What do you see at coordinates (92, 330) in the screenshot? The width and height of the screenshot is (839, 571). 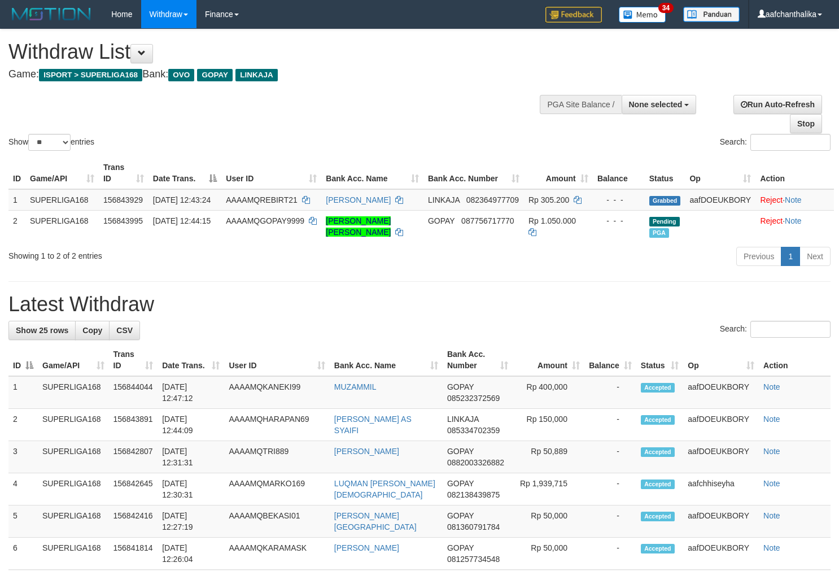 I see `span: Copy` at bounding box center [92, 330].